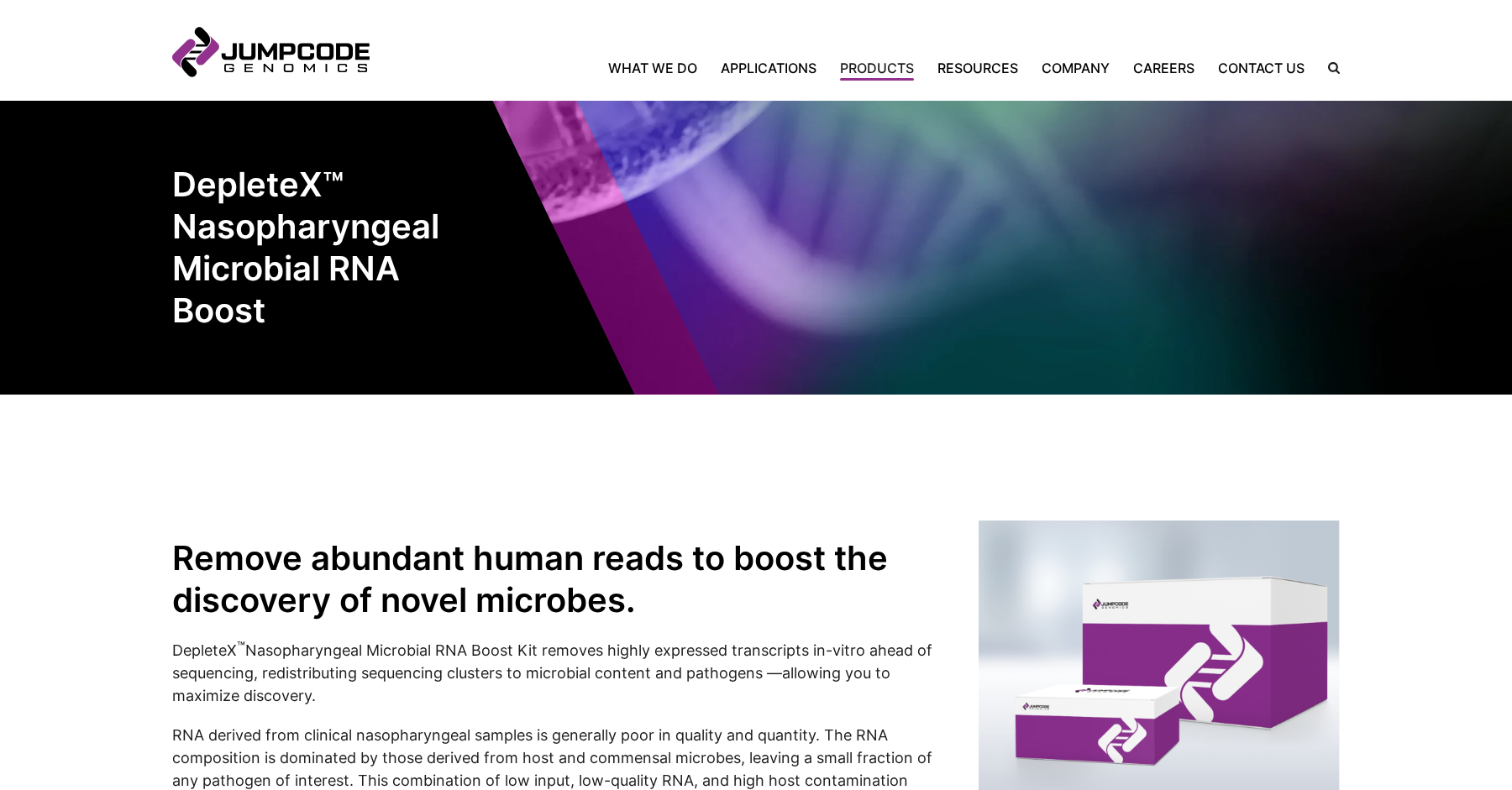  What do you see at coordinates (555, 579) in the screenshot?
I see `h2: Remove abundant human reads to boost the discovery of novel microbes.` at bounding box center [555, 579].